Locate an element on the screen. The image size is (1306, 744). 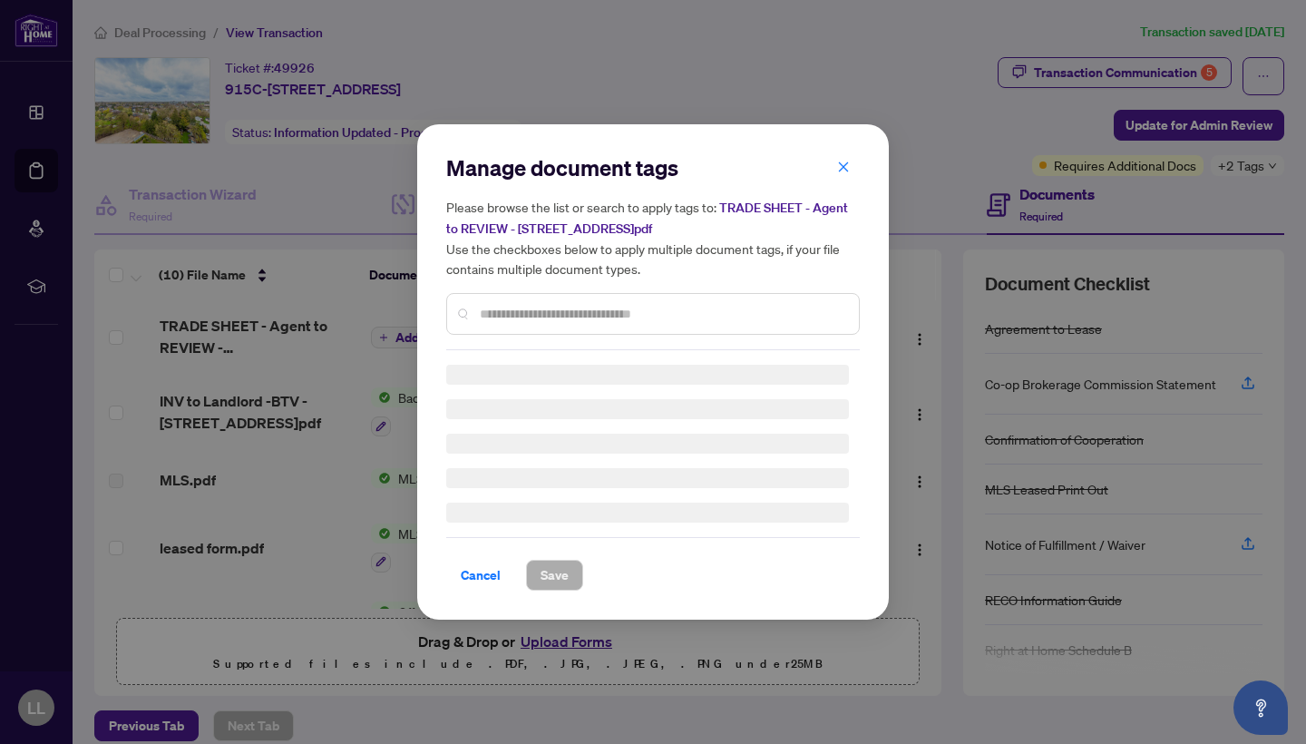
button: Save is located at coordinates (554, 575).